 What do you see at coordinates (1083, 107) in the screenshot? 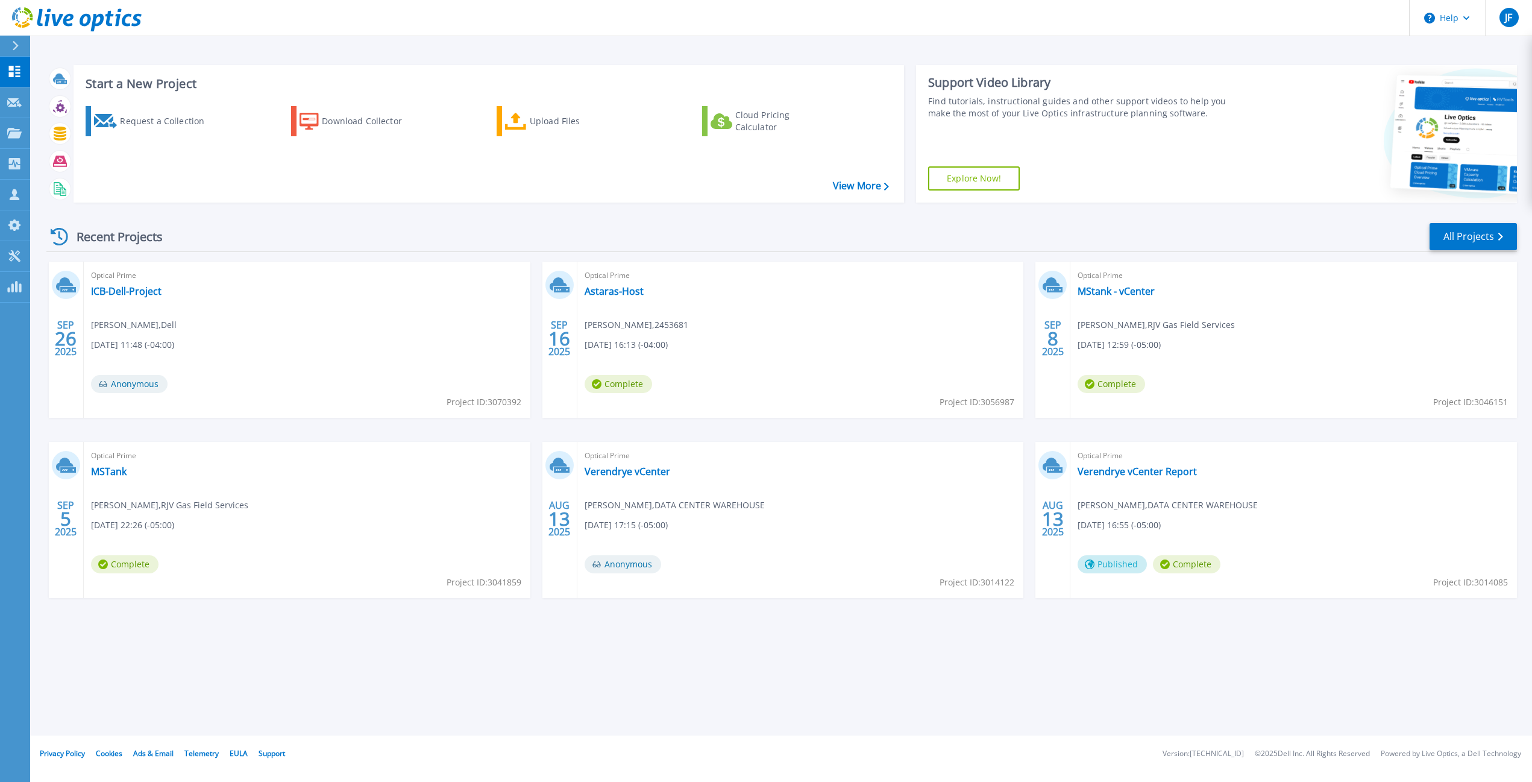
I see `div: Find tutorials, instructional guides and other support videos to help you make the most of your L...` at bounding box center [1083, 107].